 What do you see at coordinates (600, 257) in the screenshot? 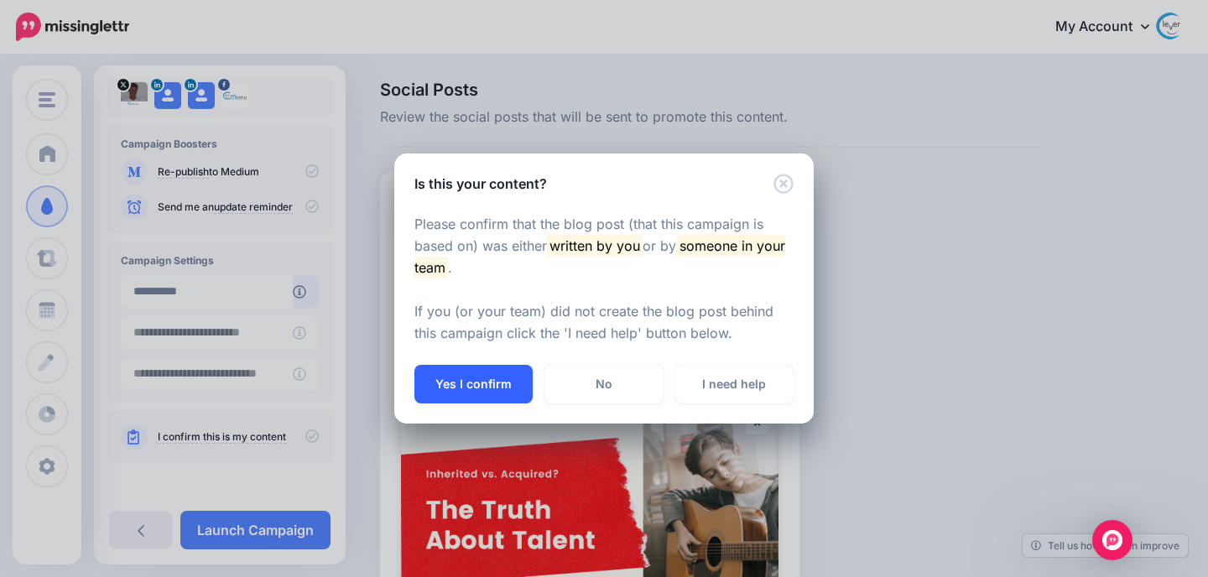
I see `mark: someone in your team` at bounding box center [600, 257].